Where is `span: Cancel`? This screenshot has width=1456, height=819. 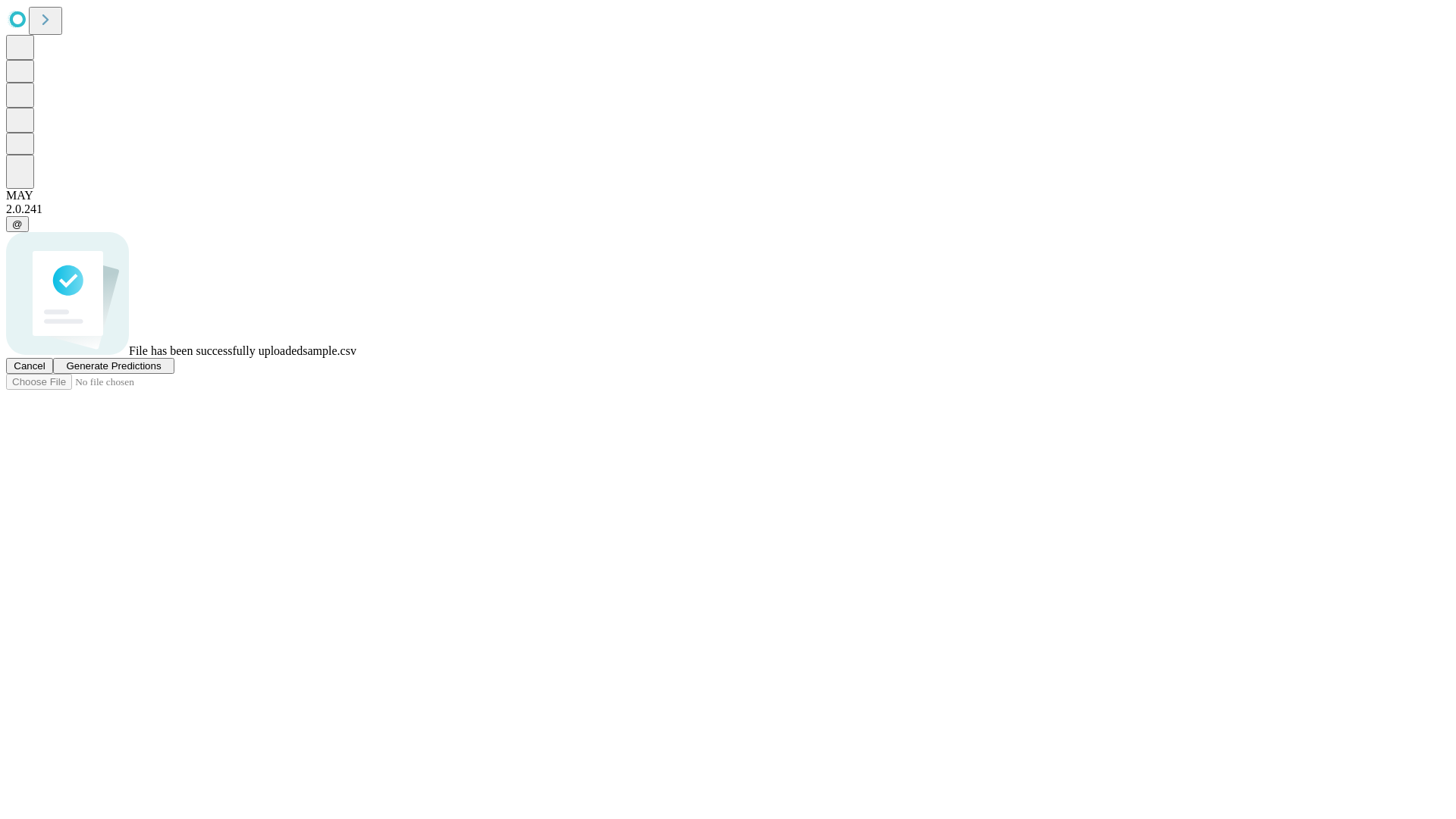 span: Cancel is located at coordinates (30, 365).